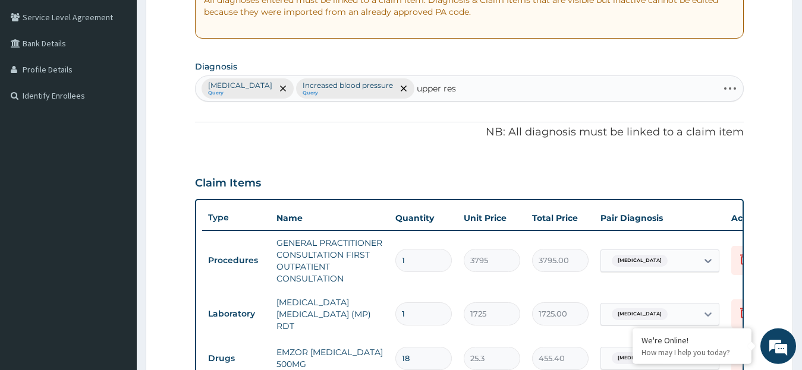 The width and height of the screenshot is (802, 370). Describe the element at coordinates (660, 218) in the screenshot. I see `th: Pair Diagnosis` at that location.